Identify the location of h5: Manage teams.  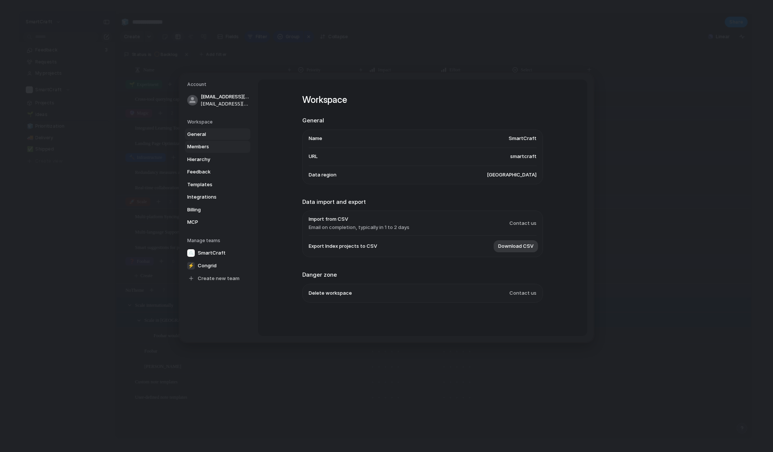
(219, 241).